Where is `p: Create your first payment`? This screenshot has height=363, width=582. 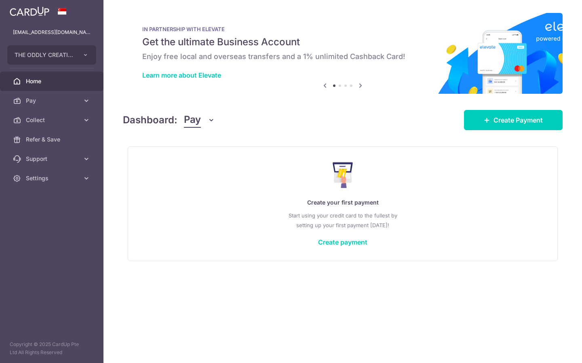 p: Create your first payment is located at coordinates (343, 203).